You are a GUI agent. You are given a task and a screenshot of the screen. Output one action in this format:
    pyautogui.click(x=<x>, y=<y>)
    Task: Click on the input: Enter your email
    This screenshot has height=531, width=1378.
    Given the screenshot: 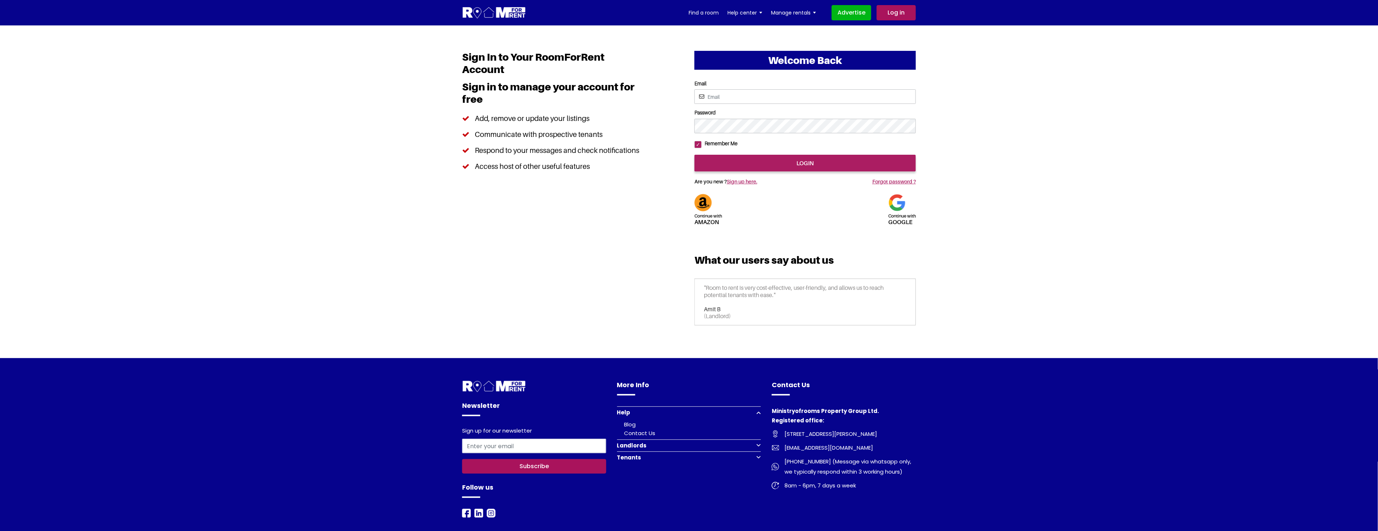 What is the action you would take?
    pyautogui.click(x=534, y=446)
    